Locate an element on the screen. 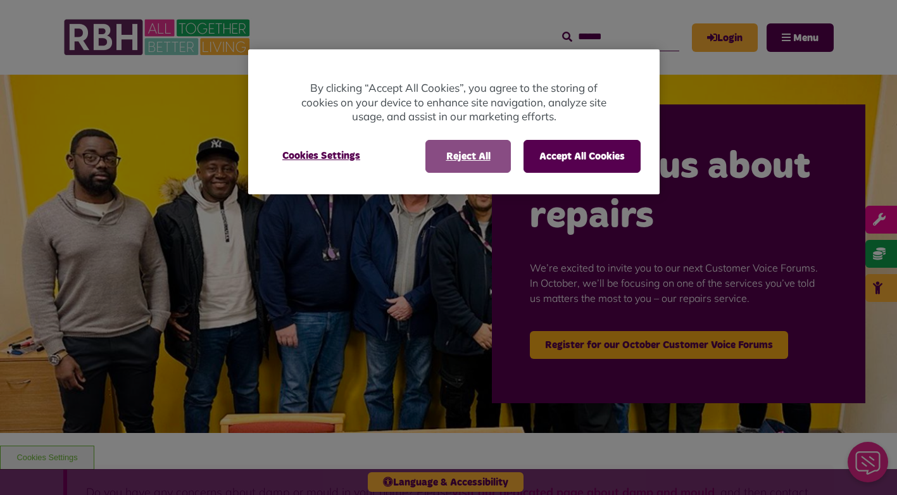  button: Reject All is located at coordinates (468, 156).